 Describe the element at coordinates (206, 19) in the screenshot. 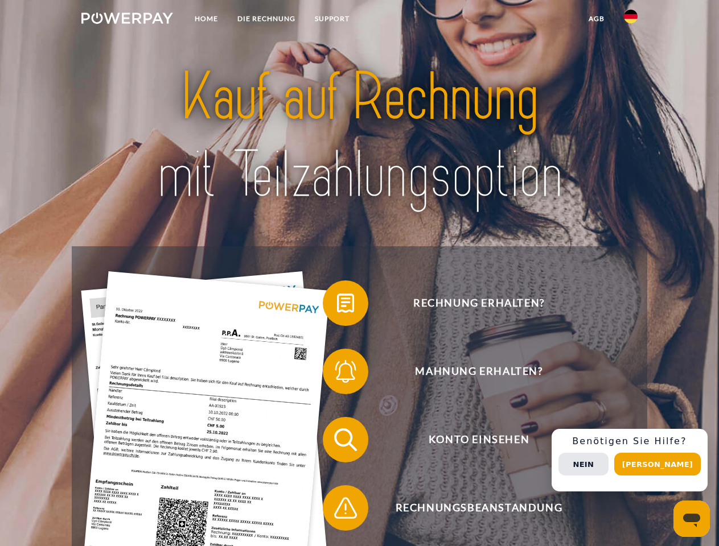

I see `a: Home` at that location.